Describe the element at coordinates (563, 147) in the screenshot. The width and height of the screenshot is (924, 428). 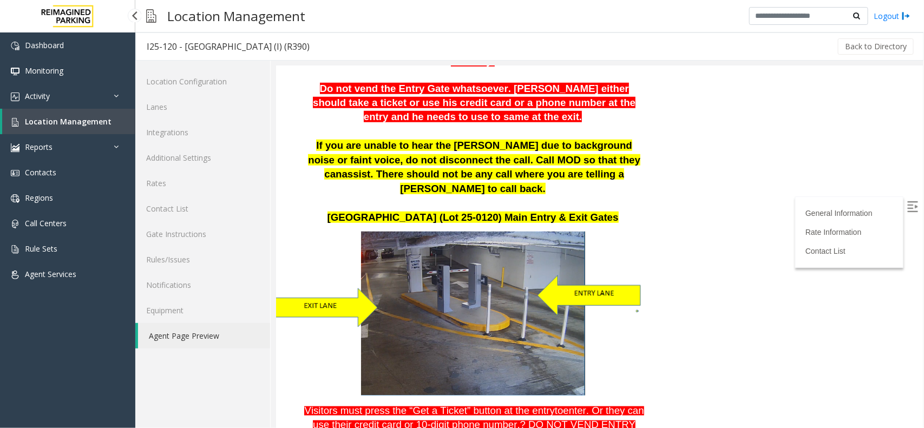
I see `a: General Information` at that location.